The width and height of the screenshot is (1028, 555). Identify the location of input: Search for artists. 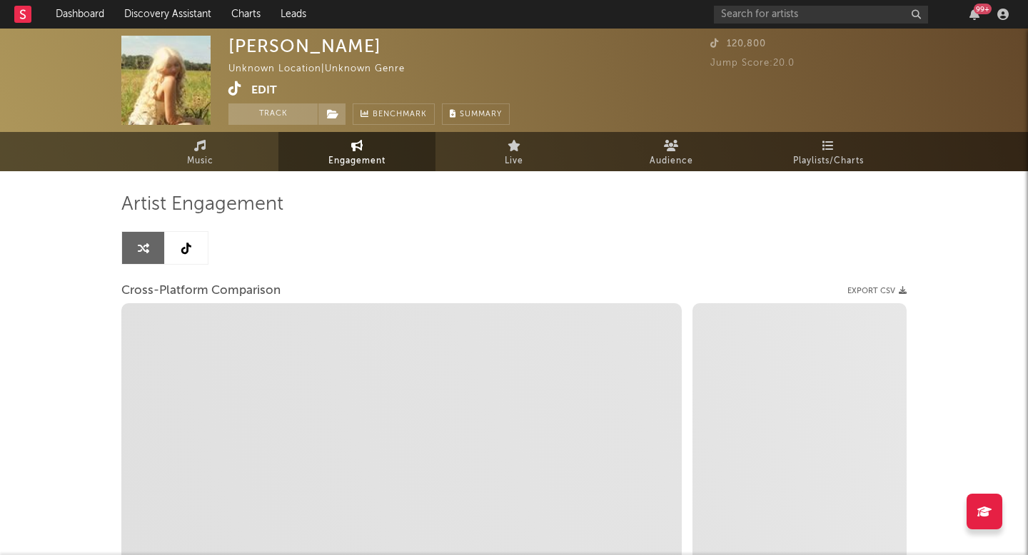
(821, 14).